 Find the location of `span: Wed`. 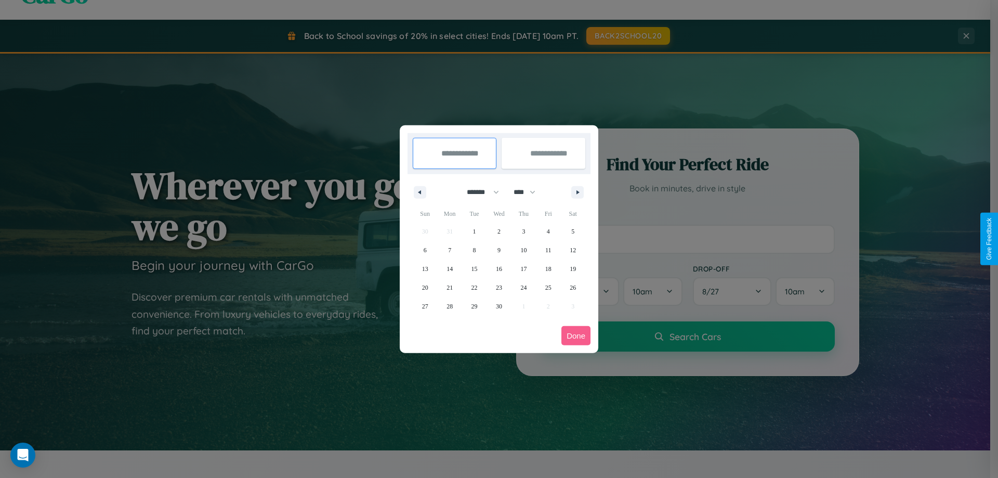

span: Wed is located at coordinates (499, 214).